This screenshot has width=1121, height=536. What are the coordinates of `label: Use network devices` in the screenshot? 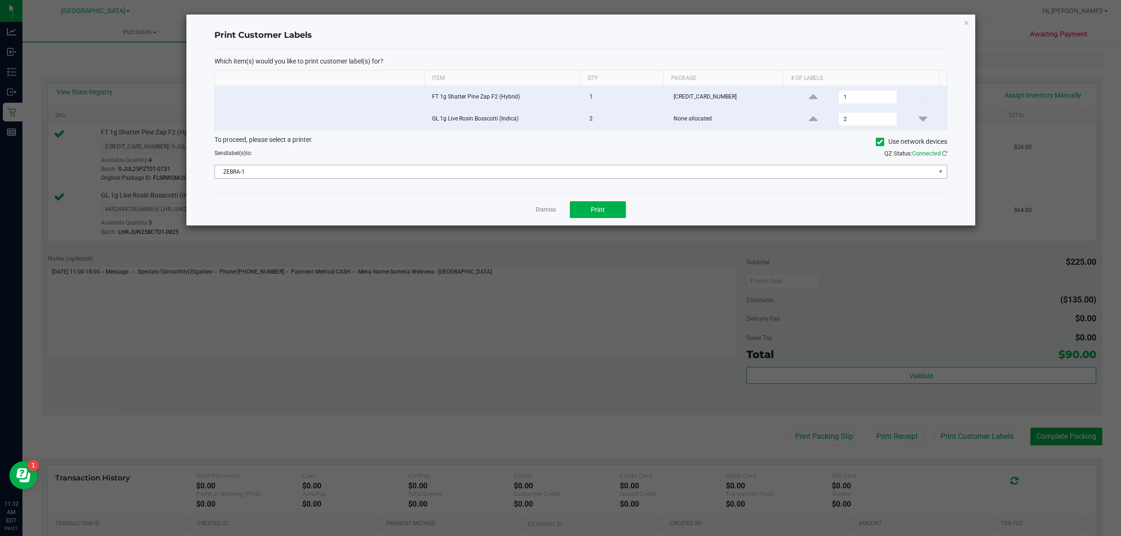 It's located at (911, 142).